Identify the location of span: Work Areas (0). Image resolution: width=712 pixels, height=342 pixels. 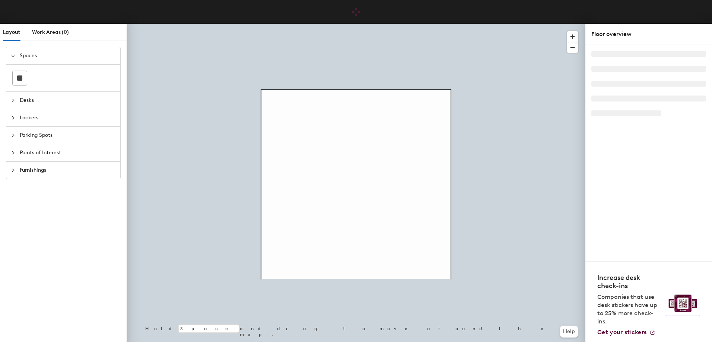
(50, 32).